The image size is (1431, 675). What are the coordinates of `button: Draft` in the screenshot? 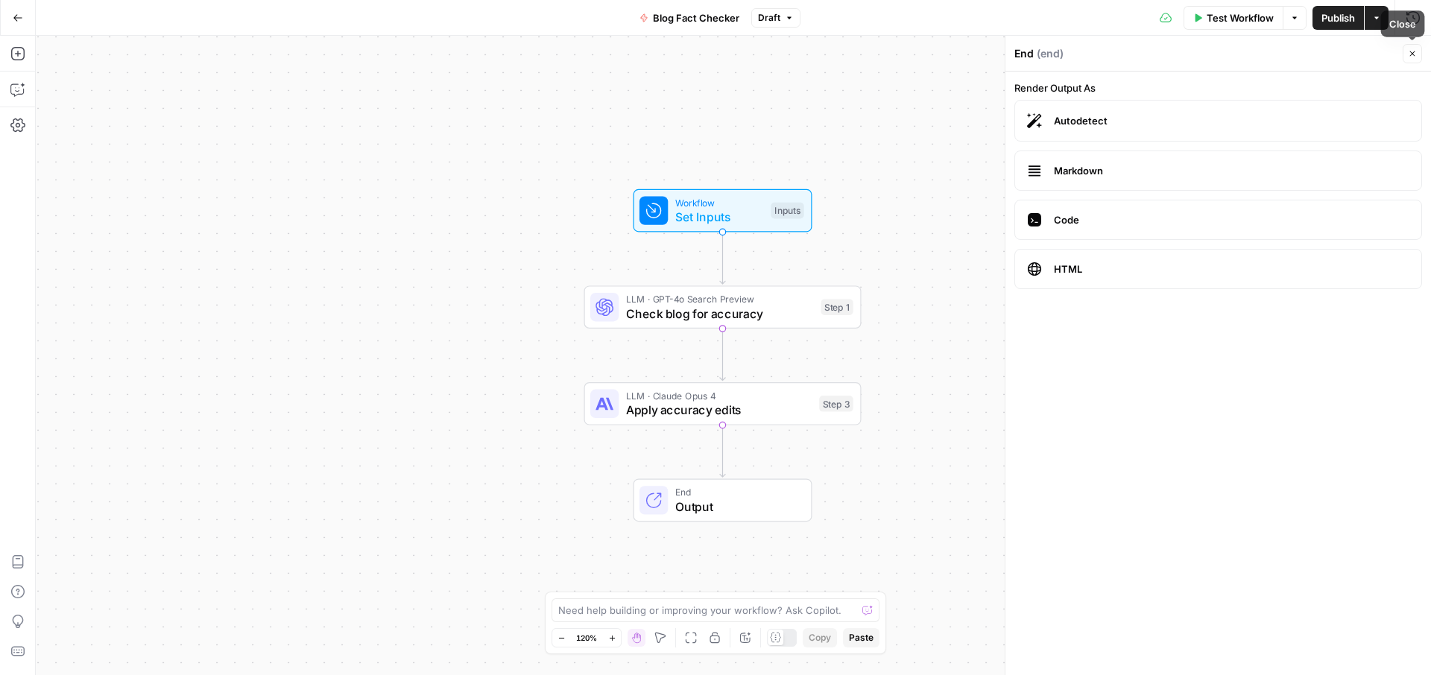 It's located at (776, 18).